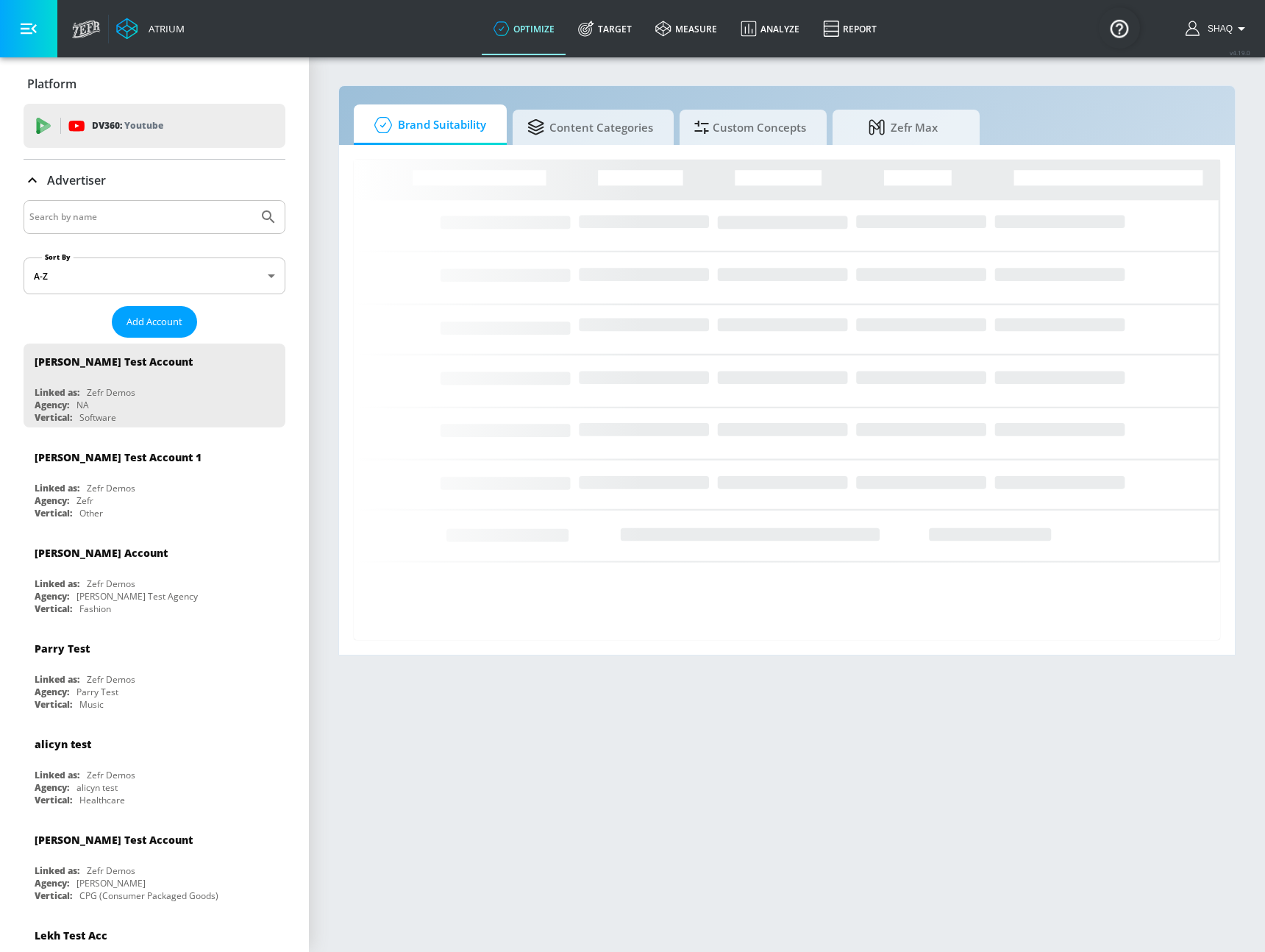 The width and height of the screenshot is (1265, 952). What do you see at coordinates (1240, 52) in the screenshot?
I see `span: v 4.19.0` at bounding box center [1240, 52].